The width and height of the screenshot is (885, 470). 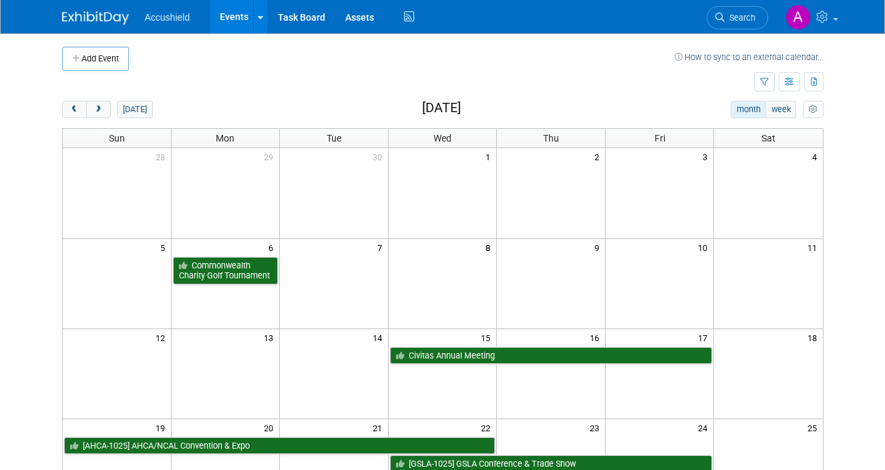 I want to click on span: Fri, so click(x=660, y=138).